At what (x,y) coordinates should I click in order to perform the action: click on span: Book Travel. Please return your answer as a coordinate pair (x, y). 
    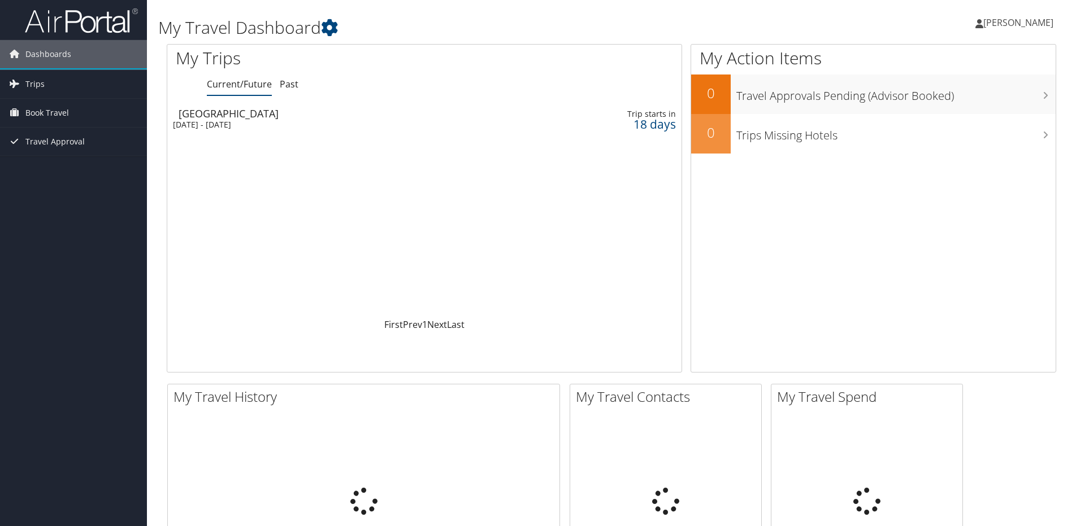
    Looking at the image, I should click on (47, 113).